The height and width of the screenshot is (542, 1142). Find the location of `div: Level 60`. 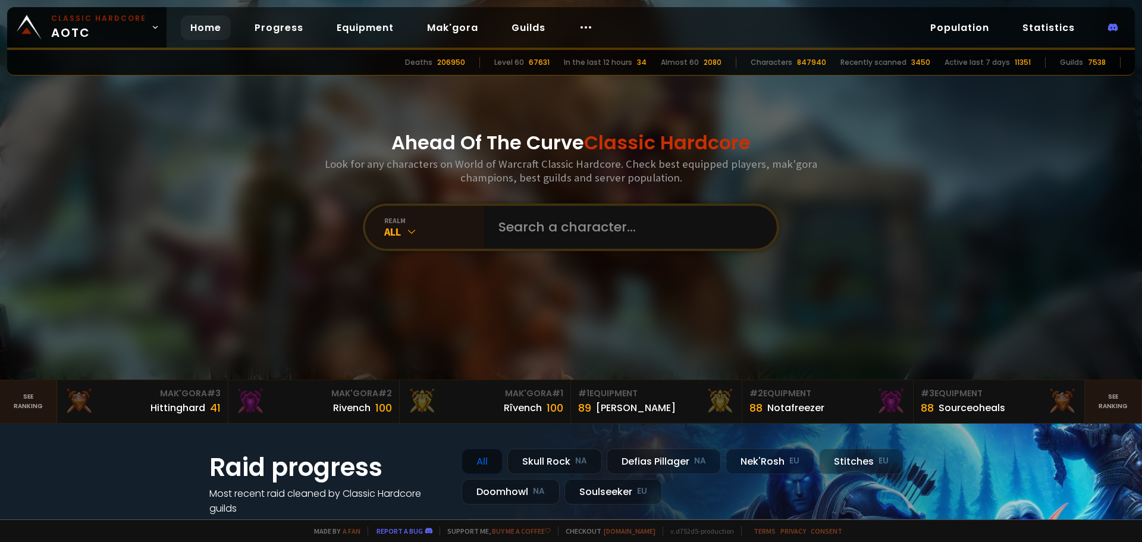

div: Level 60 is located at coordinates (509, 62).